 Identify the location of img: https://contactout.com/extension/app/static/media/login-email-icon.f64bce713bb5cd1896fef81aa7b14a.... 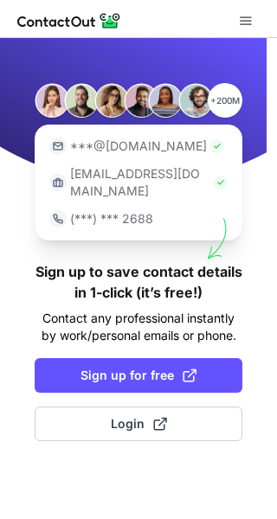
(58, 146).